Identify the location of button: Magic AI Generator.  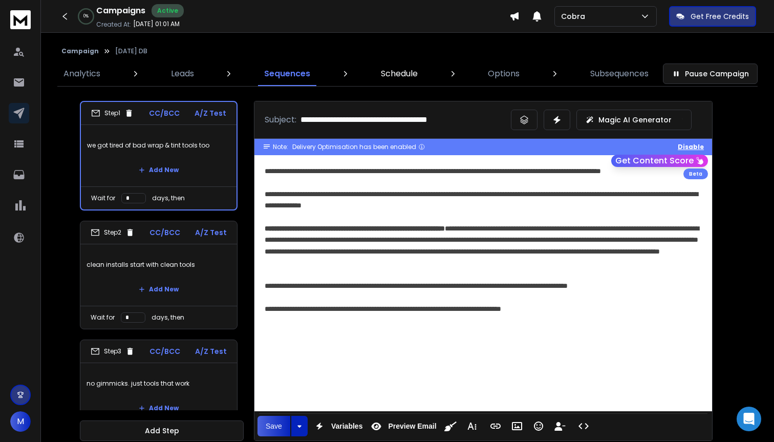
(634, 120).